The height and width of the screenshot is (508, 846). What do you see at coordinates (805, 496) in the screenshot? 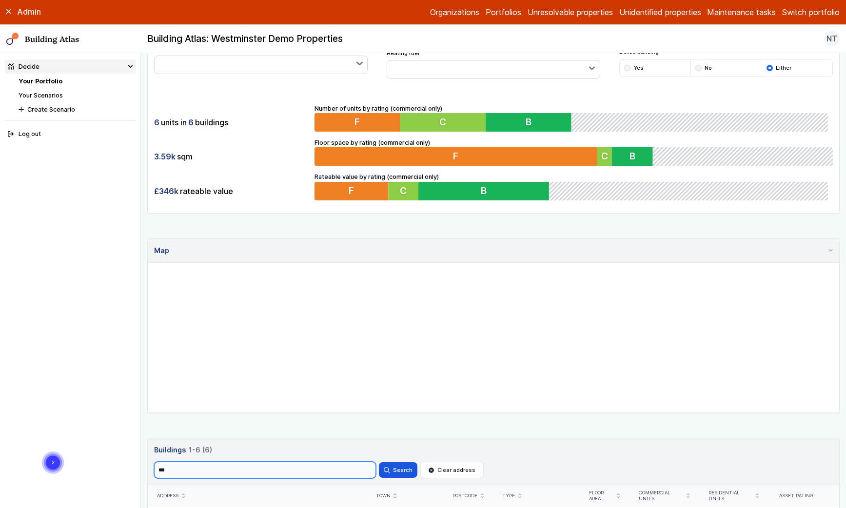
I see `div: Asset rating` at bounding box center [805, 496].